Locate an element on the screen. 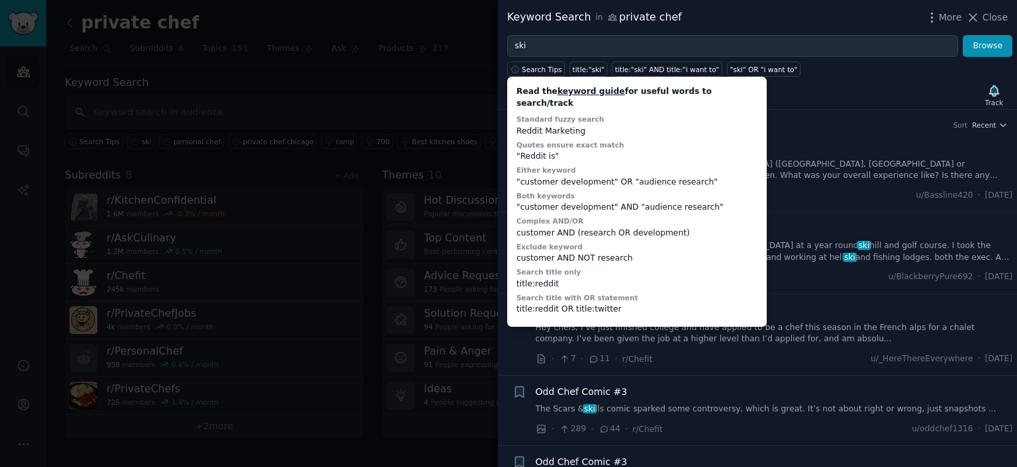  div: Read the for useful words to search/track is located at coordinates (637, 97).